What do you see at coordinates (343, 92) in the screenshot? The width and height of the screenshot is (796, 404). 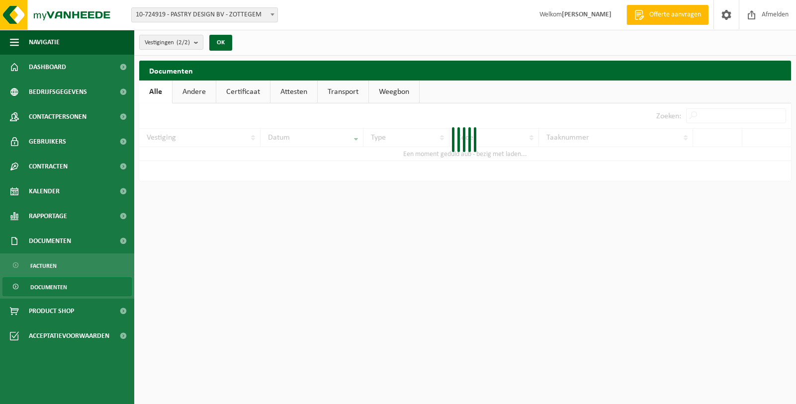 I see `a: Transport` at bounding box center [343, 92].